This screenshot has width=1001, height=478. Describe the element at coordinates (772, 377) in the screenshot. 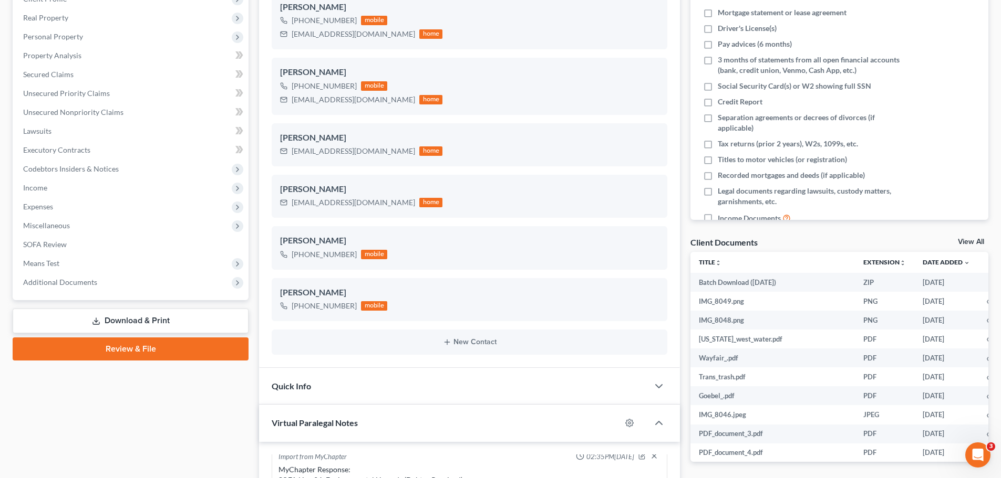

I see `td: Trans_trash.pdf` at that location.